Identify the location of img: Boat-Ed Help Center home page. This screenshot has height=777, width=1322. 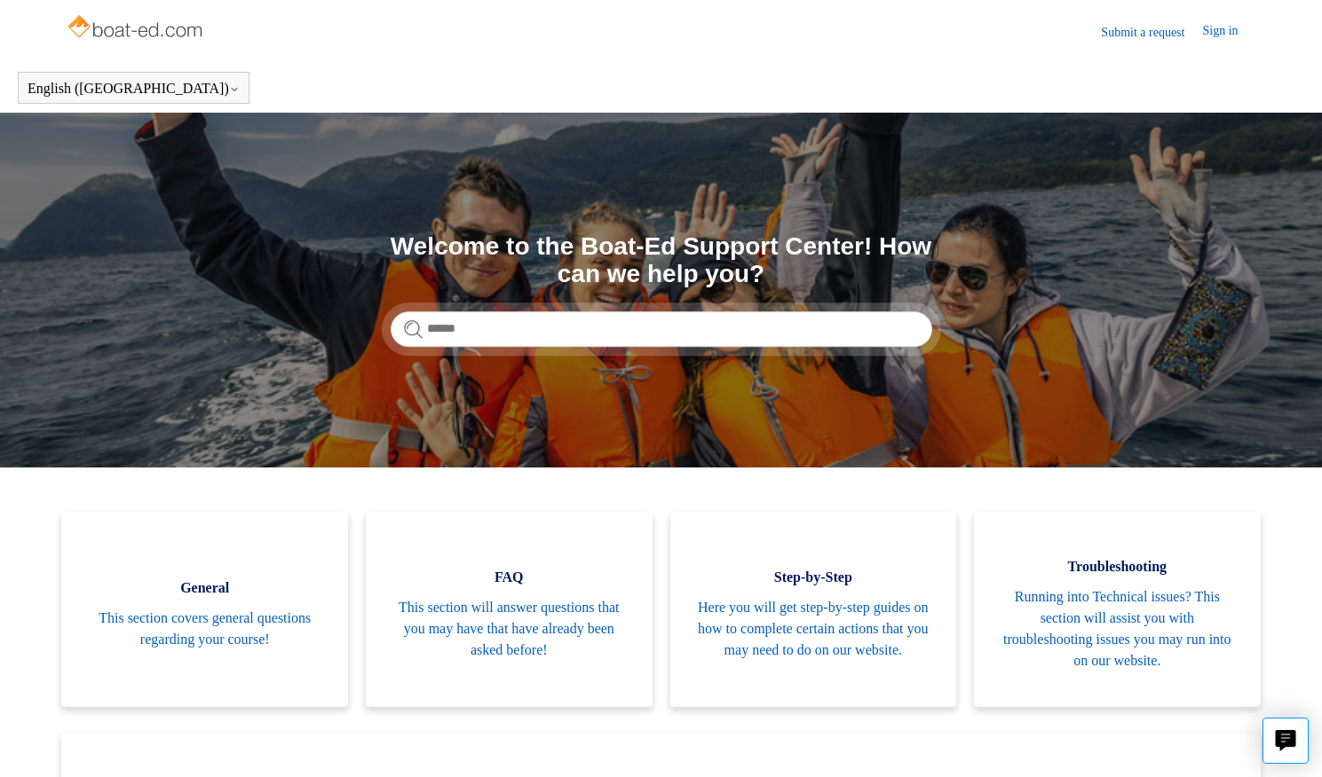
(136, 28).